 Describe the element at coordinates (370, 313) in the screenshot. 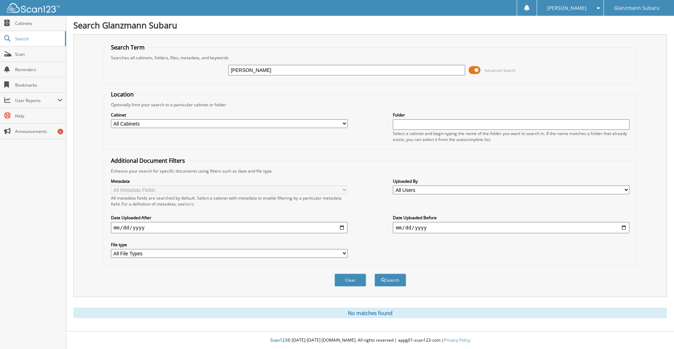

I see `div: No matches found` at that location.